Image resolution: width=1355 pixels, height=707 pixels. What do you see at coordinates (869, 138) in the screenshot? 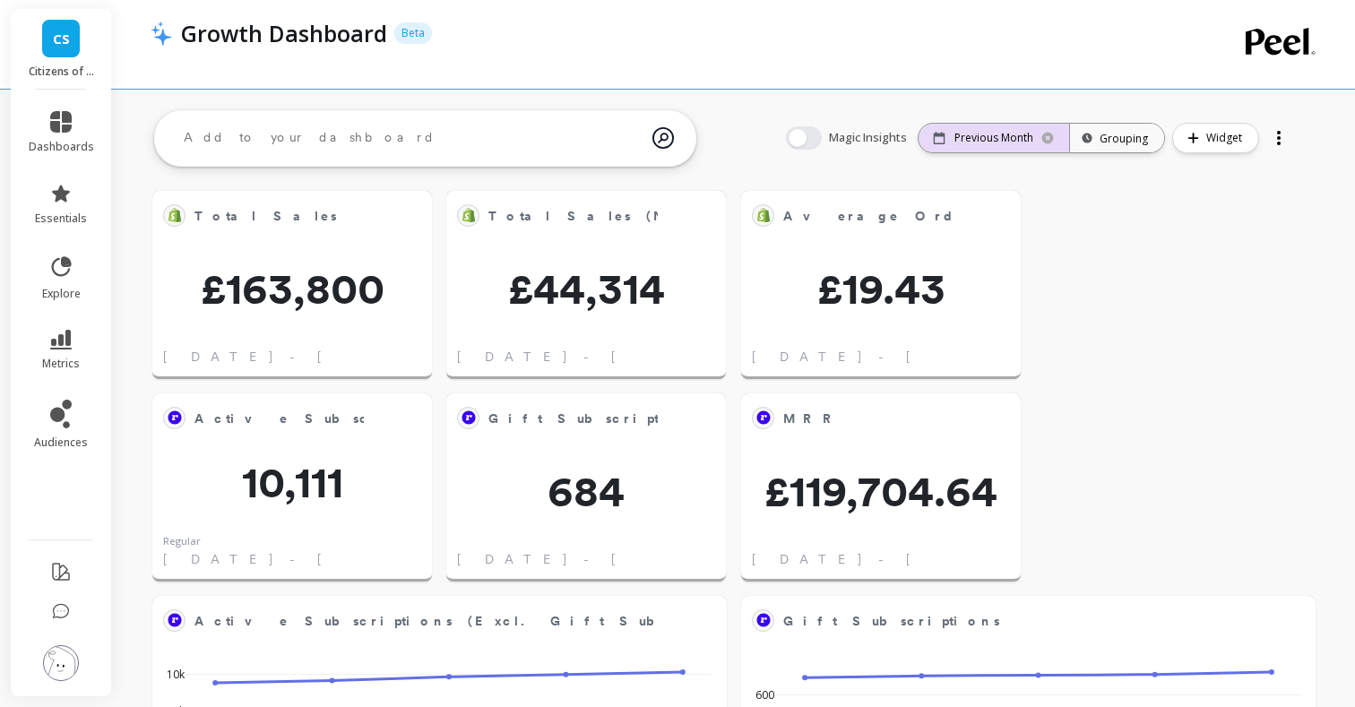
I see `span: Magic Insights` at bounding box center [869, 138].